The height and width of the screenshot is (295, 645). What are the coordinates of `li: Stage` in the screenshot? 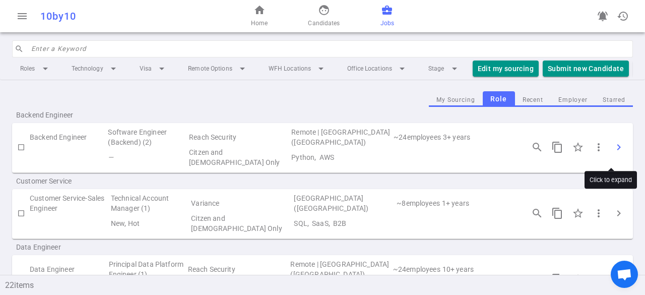 It's located at (444, 69).